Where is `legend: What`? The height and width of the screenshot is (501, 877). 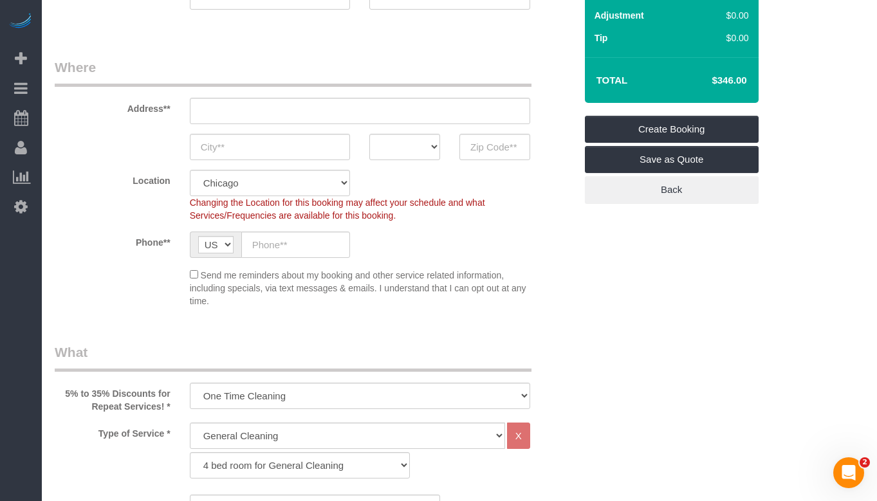
legend: What is located at coordinates (293, 357).